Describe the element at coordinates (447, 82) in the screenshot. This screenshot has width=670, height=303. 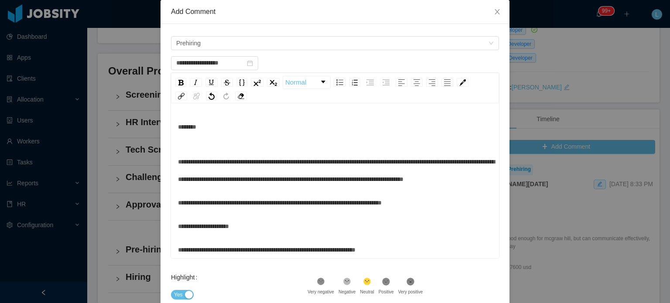
I see `div: Justify` at that location.